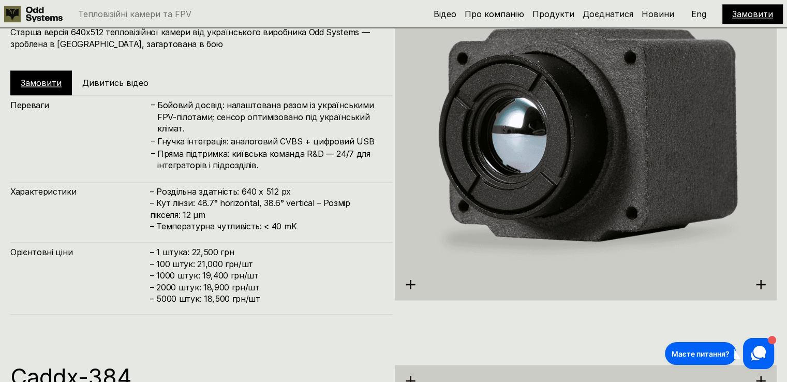  Describe the element at coordinates (266, 209) in the screenshot. I see `h4: – Роздільна здатність: 640 x 512 px – Кут лінзи: 48.7° horizontal, 38.6° vertical – Розмір піксел...` at that location.